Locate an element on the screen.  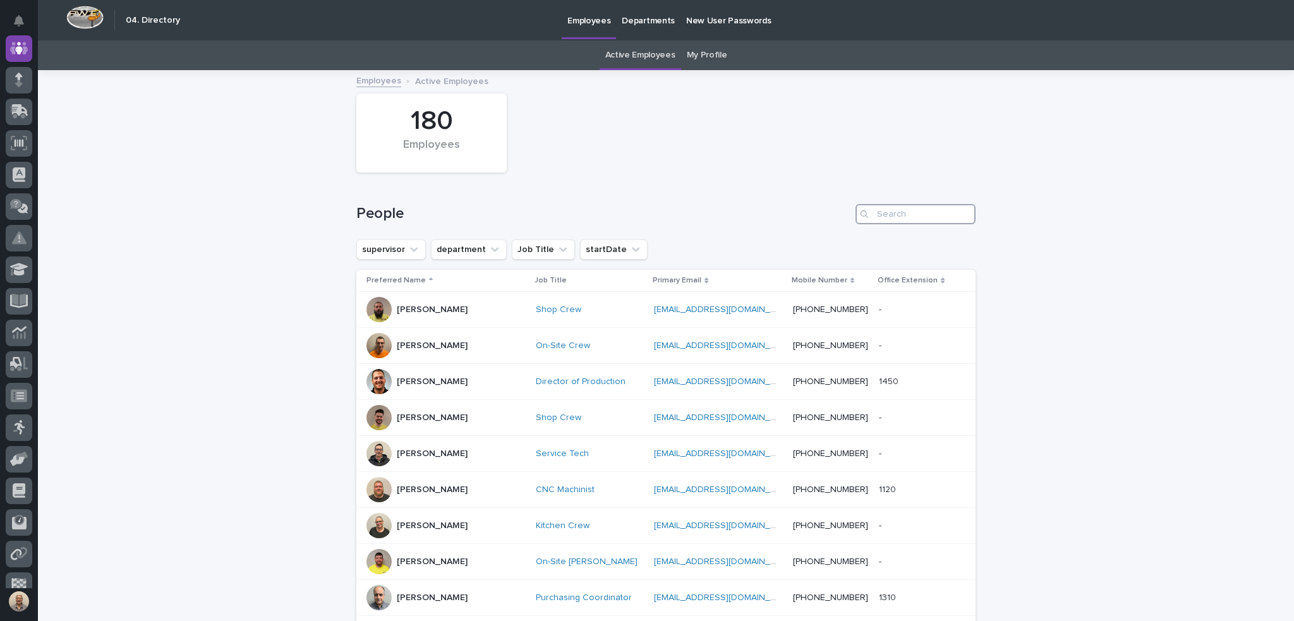
img: Workspace Logo is located at coordinates (85, 17).